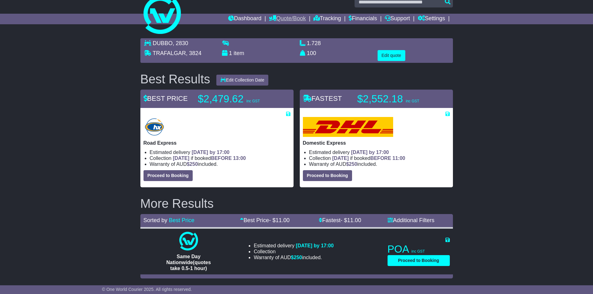 Image resolution: width=593 pixels, height=294 pixels. I want to click on a: Quote/Book, so click(287, 19).